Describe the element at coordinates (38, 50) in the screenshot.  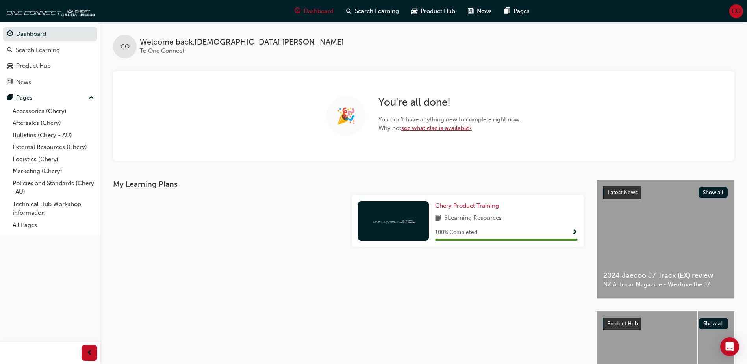
I see `div: Search Learning` at that location.